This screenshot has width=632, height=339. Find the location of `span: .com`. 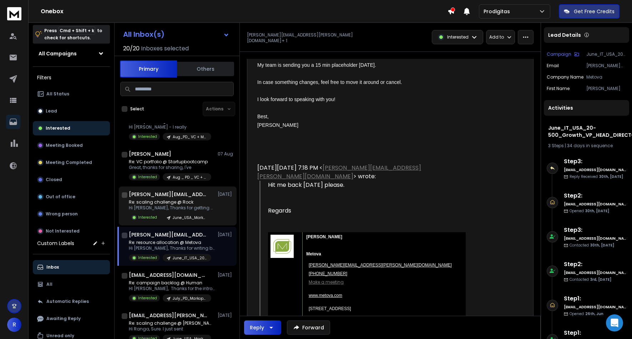

span: .com is located at coordinates (338, 295).